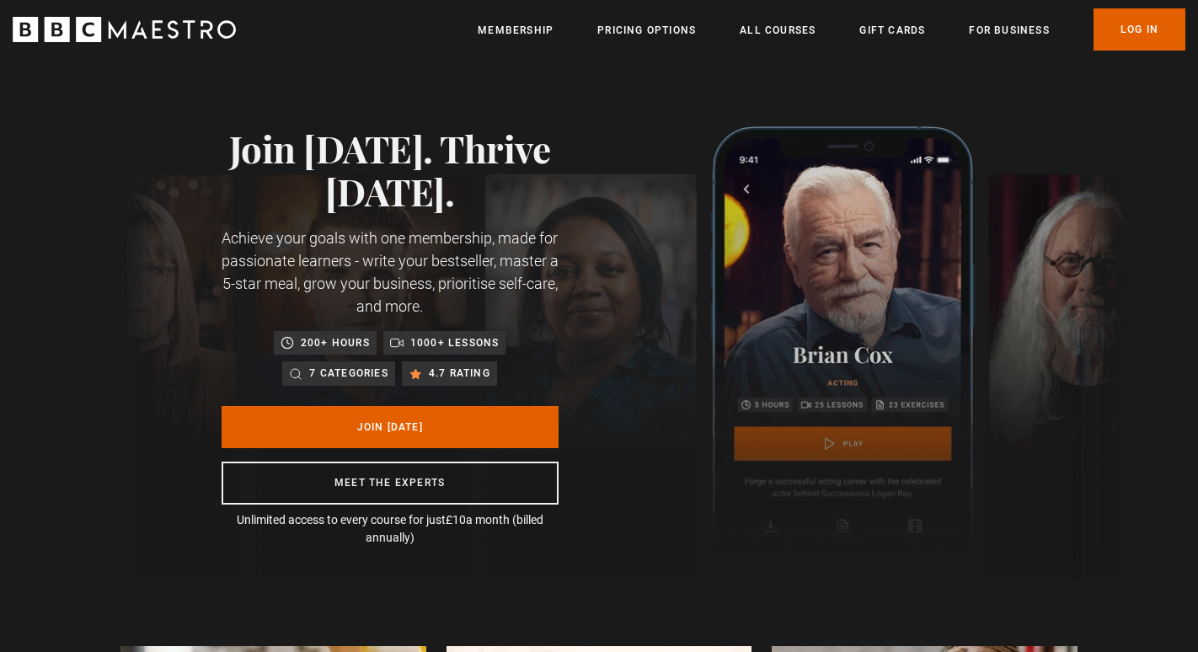 The height and width of the screenshot is (652, 1198). What do you see at coordinates (335, 343) in the screenshot?
I see `p: 200+ hours` at bounding box center [335, 343].